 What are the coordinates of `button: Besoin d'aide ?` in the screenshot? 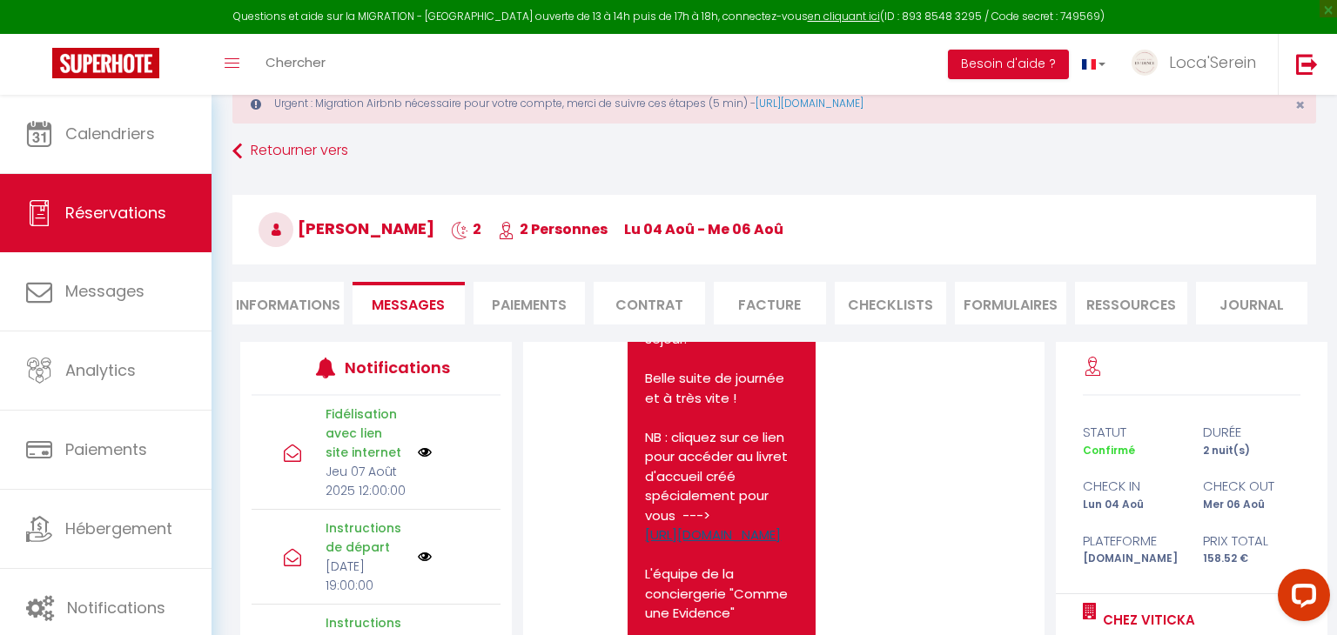 It's located at (1008, 64).